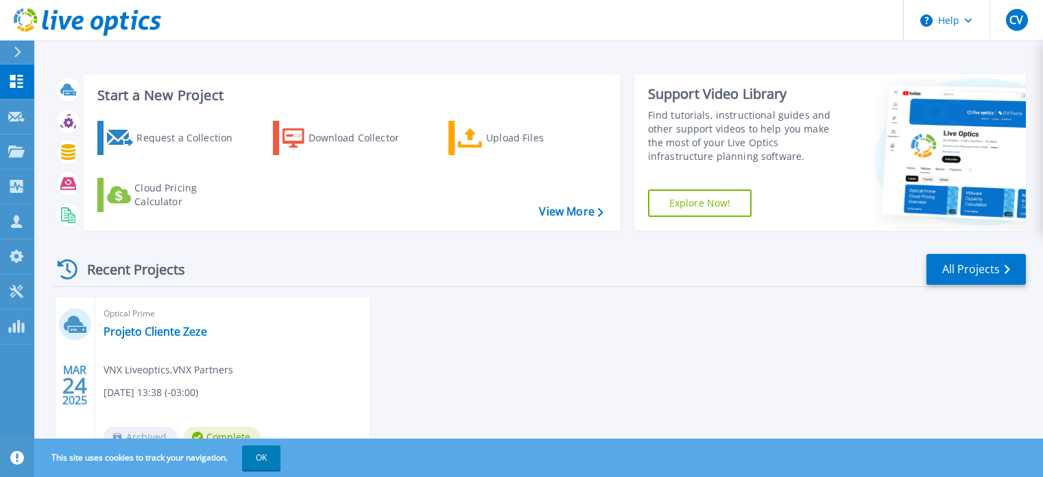 The width and height of the screenshot is (1043, 477). What do you see at coordinates (1017, 20) in the screenshot?
I see `span: CV` at bounding box center [1017, 20].